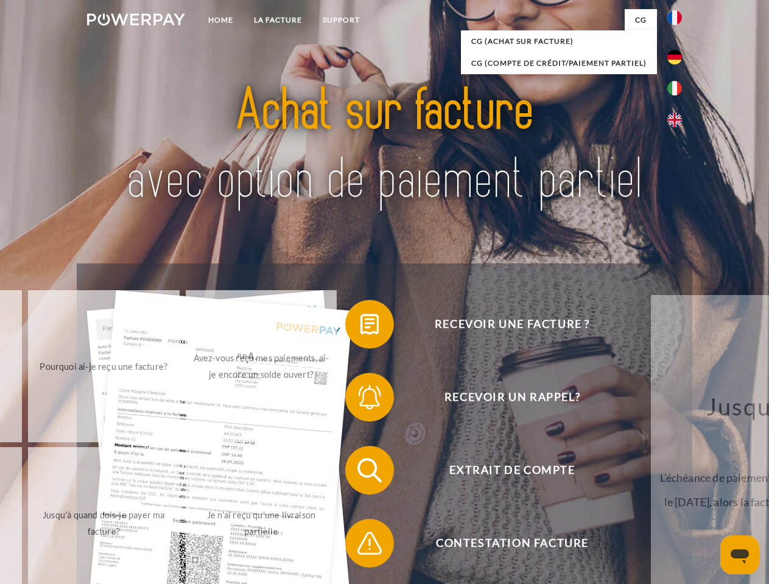 This screenshot has height=584, width=769. Describe the element at coordinates (512, 543) in the screenshot. I see `span: Contestation Facture` at that location.